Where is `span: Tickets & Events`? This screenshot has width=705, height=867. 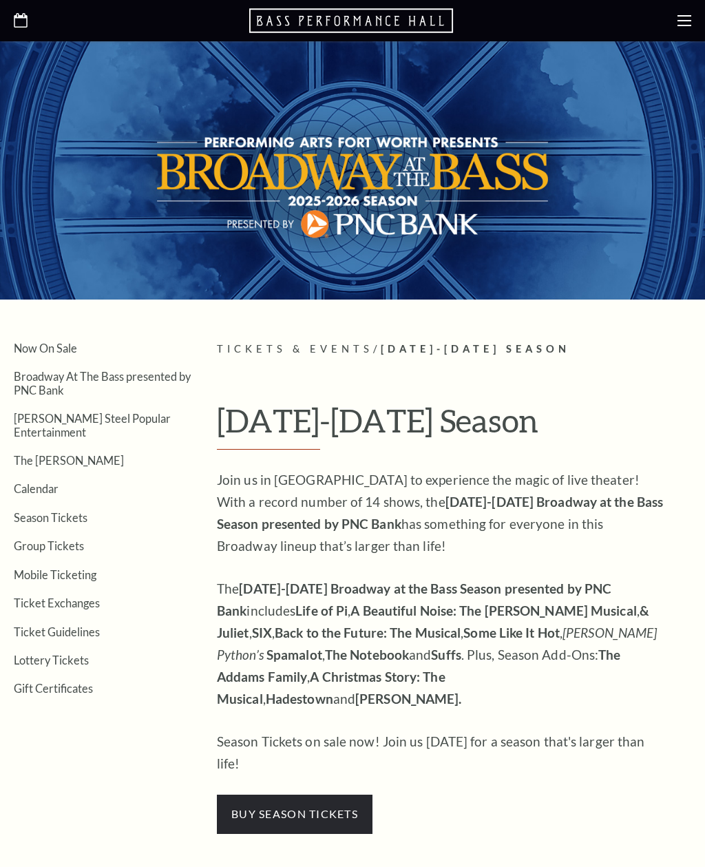
span: Tickets & Events is located at coordinates (295, 348).